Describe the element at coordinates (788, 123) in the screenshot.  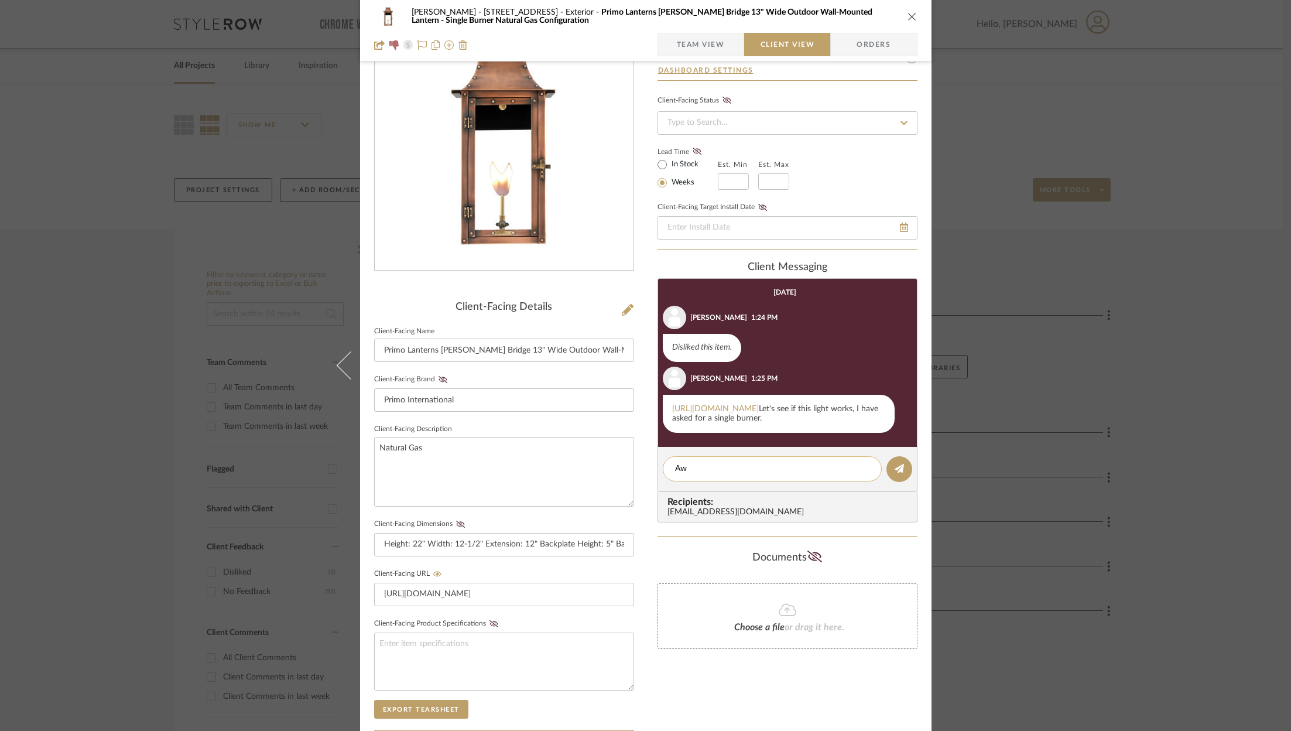
I see `input: Type to Search…` at that location.